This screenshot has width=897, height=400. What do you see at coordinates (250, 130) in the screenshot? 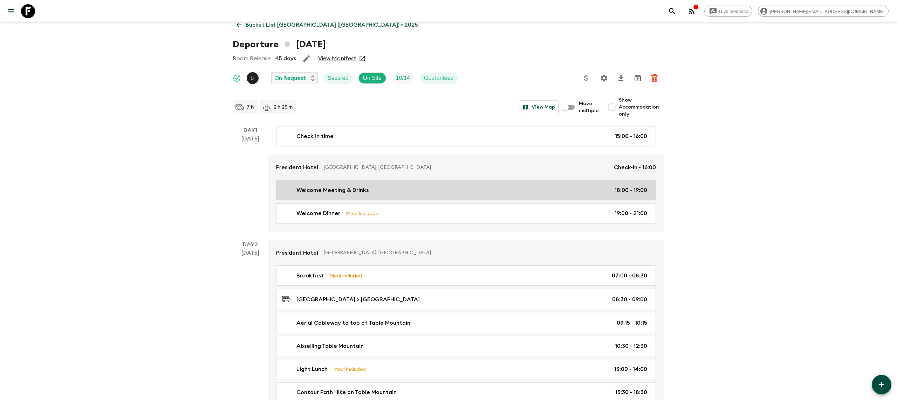
I see `p: Day 1` at bounding box center [250, 130].